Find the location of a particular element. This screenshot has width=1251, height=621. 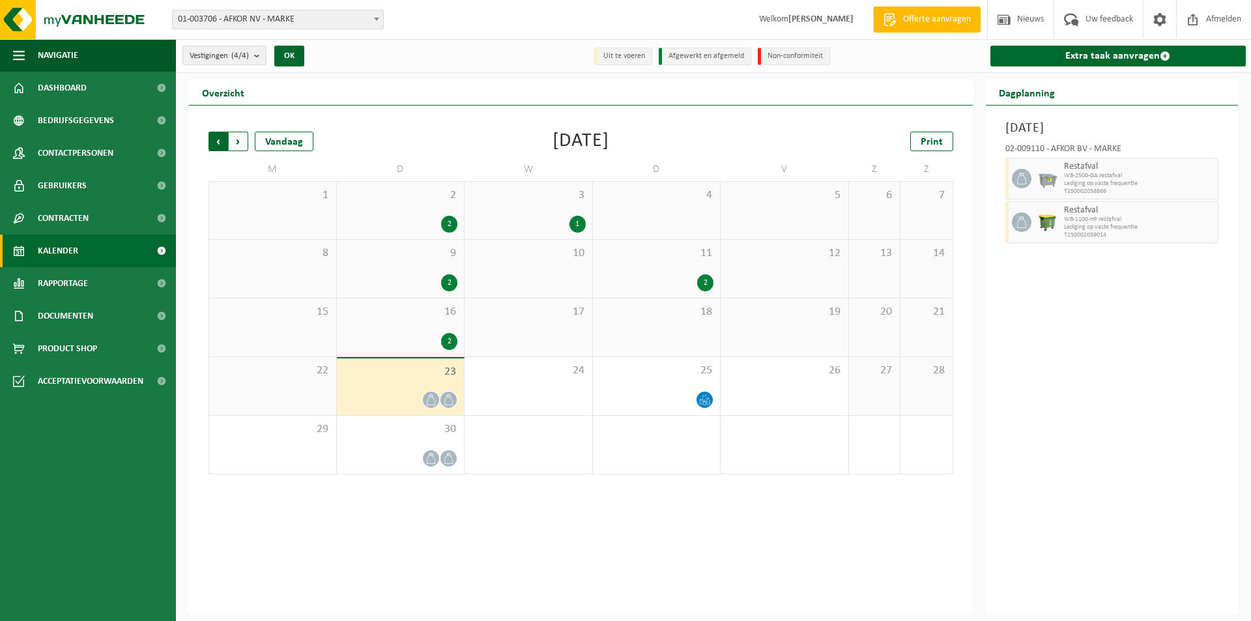

span: Contactpersonen is located at coordinates (76, 153).